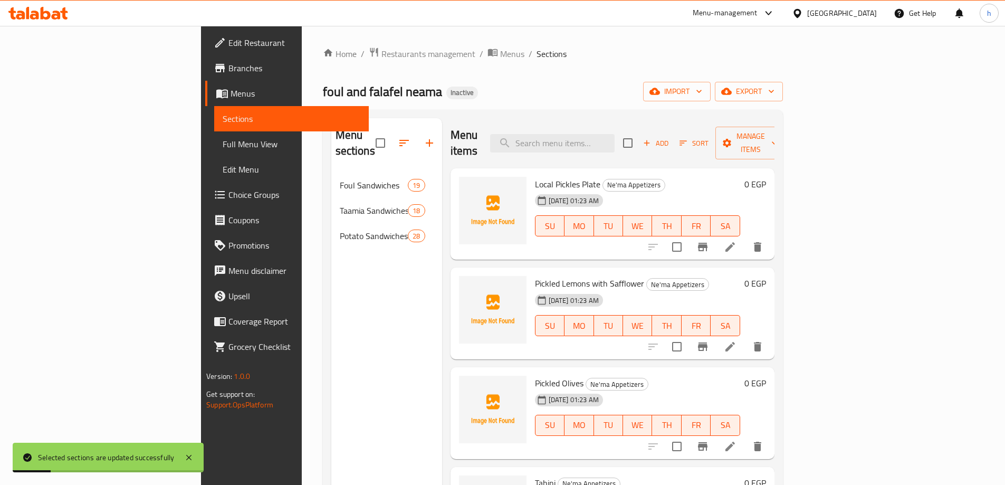  I want to click on span: Select to update, so click(677, 247).